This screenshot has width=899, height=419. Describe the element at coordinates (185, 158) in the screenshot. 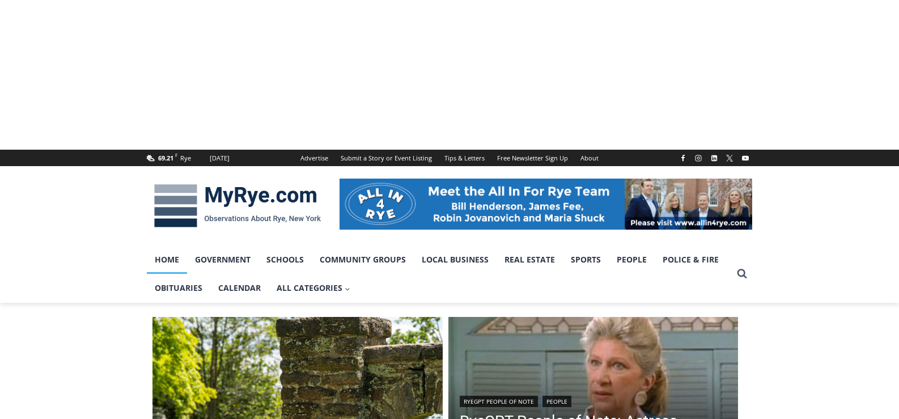

I see `div: Rye` at that location.